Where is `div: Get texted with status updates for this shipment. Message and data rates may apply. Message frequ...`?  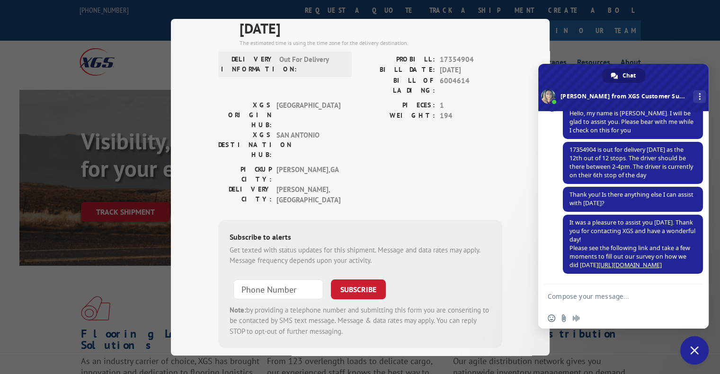
div: Get texted with status updates for this shipment. Message and data rates may apply. Message frequ... is located at coordinates (360, 255).